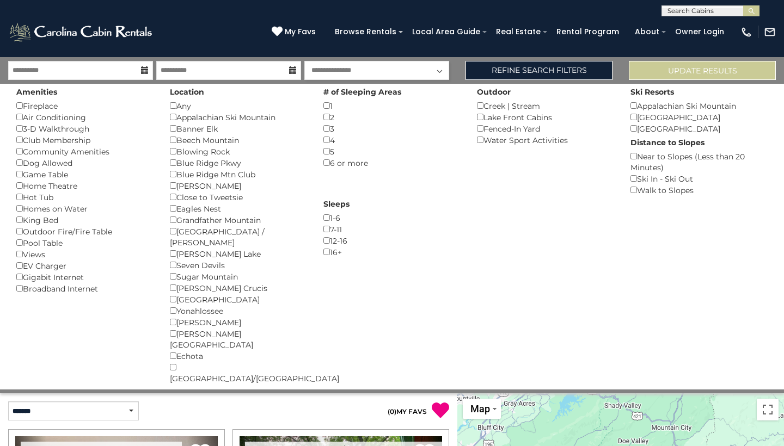  Describe the element at coordinates (392, 151) in the screenshot. I see `div: 5` at that location.